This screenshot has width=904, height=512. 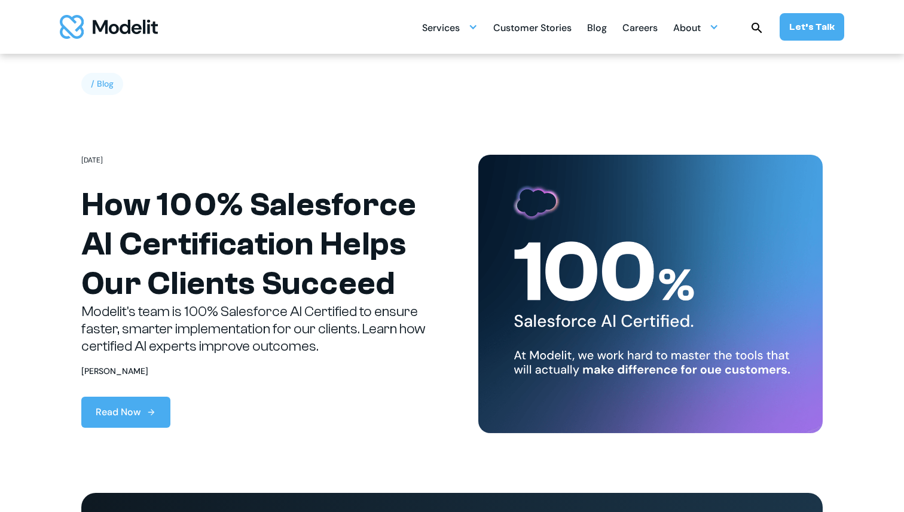 What do you see at coordinates (597, 29) in the screenshot?
I see `div: Blog` at bounding box center [597, 29].